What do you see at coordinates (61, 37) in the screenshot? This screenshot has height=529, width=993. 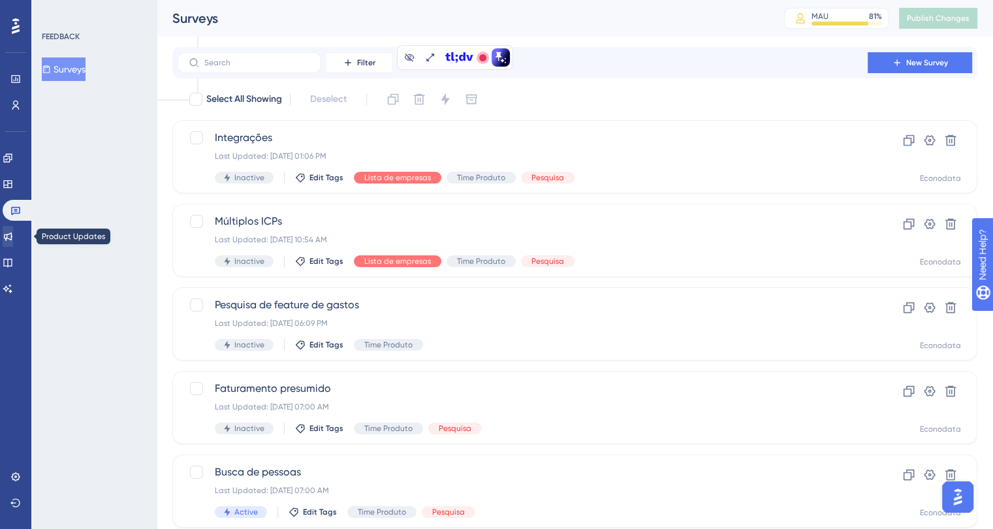 I see `div: FEEDBACK` at bounding box center [61, 37].